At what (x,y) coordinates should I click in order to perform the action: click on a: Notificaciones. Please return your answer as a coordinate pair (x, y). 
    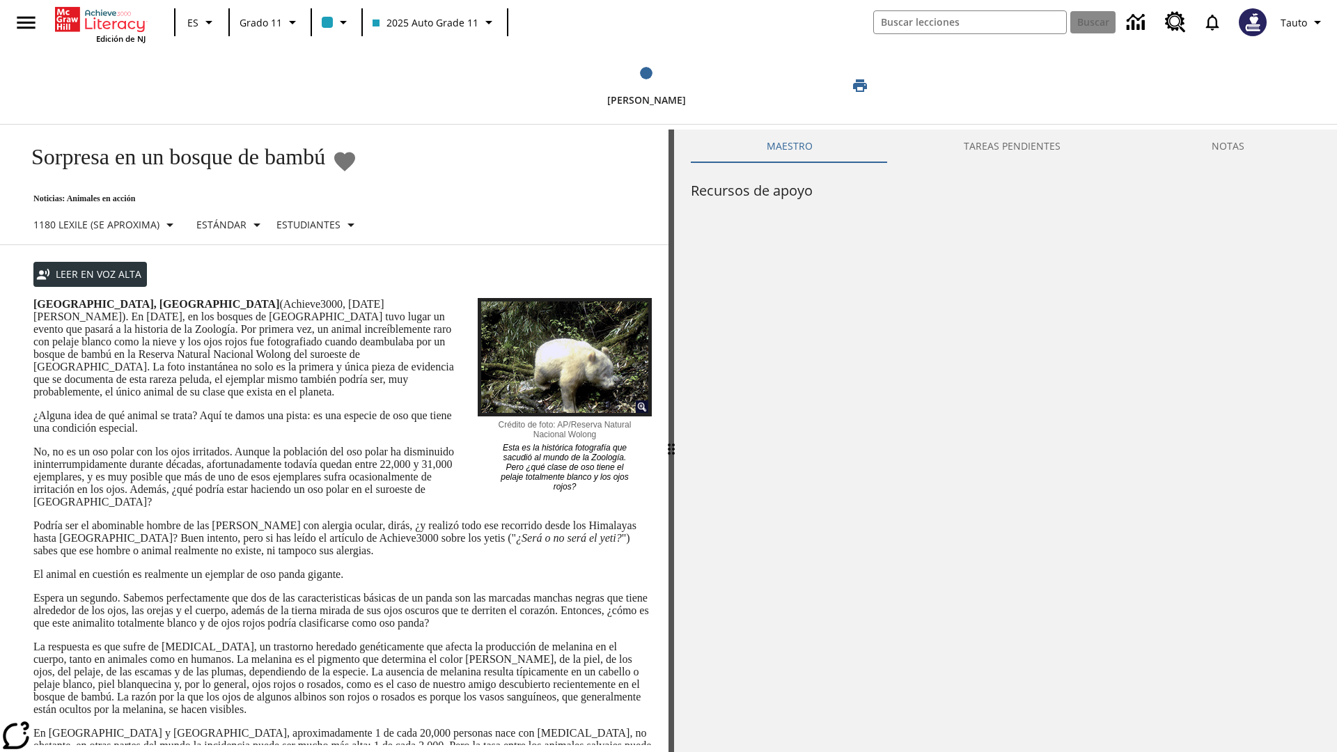
    Looking at the image, I should click on (1212, 22).